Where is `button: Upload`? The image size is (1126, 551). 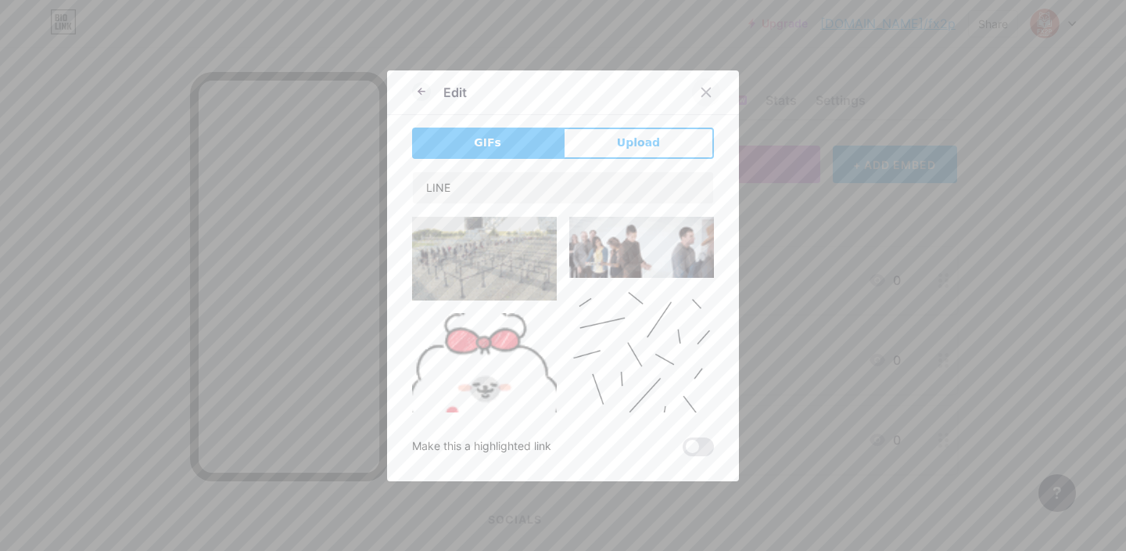 button: Upload is located at coordinates (638, 143).